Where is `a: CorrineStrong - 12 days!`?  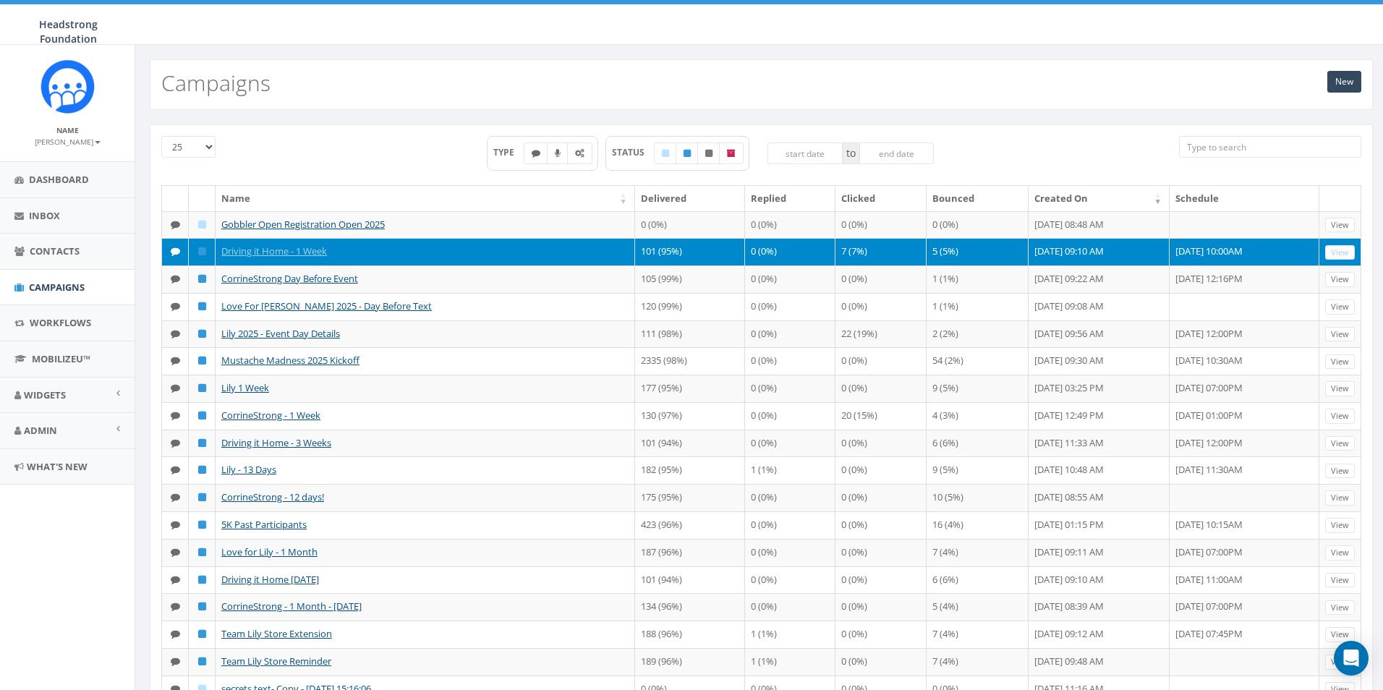
a: CorrineStrong - 12 days! is located at coordinates (273, 497).